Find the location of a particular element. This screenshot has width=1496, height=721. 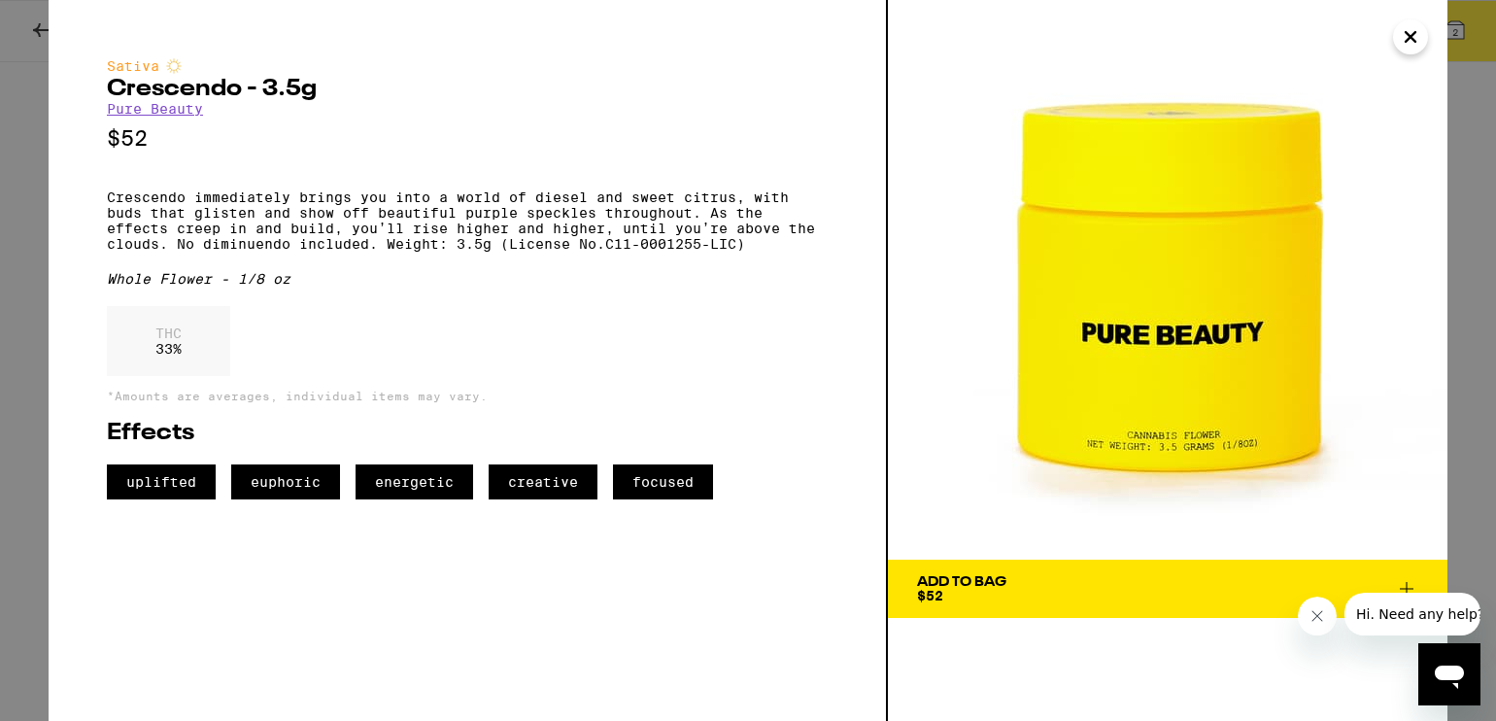

div: Whole Flower - 1/8 oz is located at coordinates (467, 279).